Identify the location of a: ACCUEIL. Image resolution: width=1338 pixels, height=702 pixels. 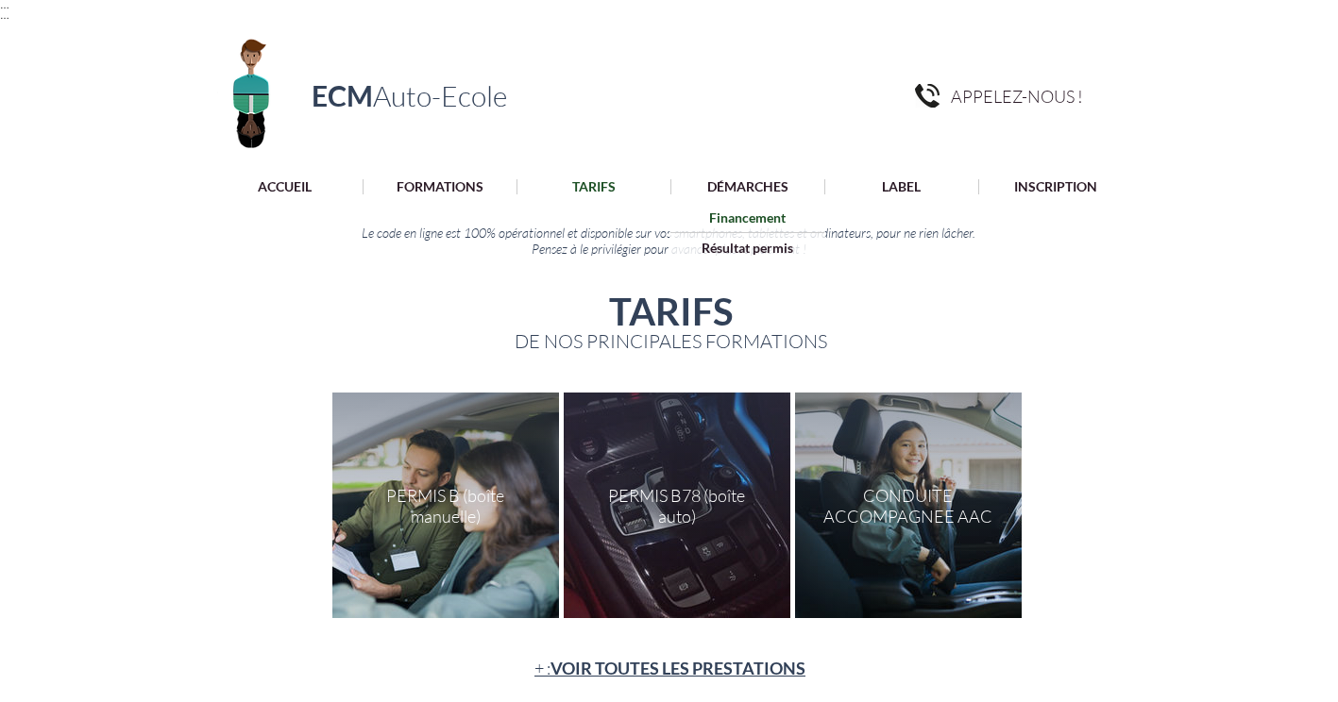
(285, 187).